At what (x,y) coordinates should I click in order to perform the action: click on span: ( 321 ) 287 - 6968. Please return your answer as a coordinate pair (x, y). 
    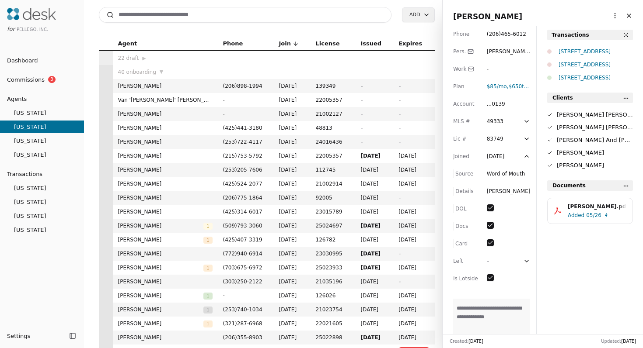
    Looking at the image, I should click on (243, 324).